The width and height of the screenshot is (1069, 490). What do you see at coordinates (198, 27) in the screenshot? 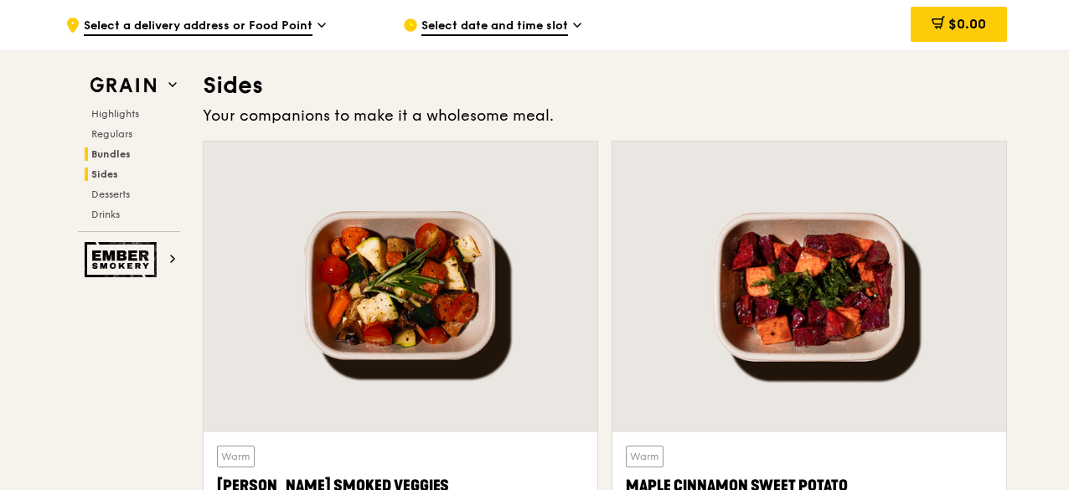
I see `span: Select a delivery address or Food Point` at bounding box center [198, 27].